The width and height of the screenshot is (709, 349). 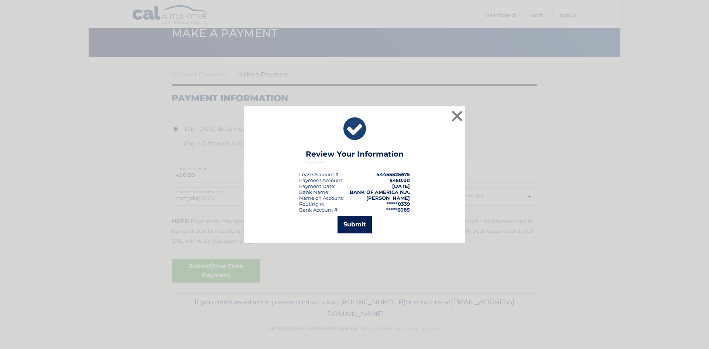 I want to click on div: Name on Account:, so click(x=321, y=198).